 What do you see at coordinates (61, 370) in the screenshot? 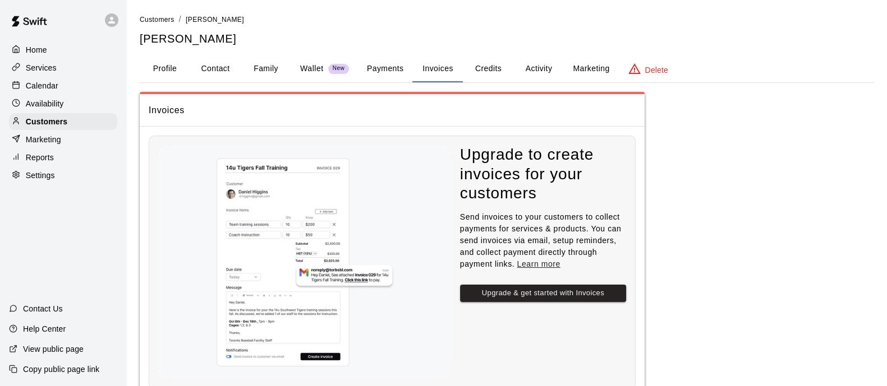
I see `p: Copy public page link` at bounding box center [61, 370].